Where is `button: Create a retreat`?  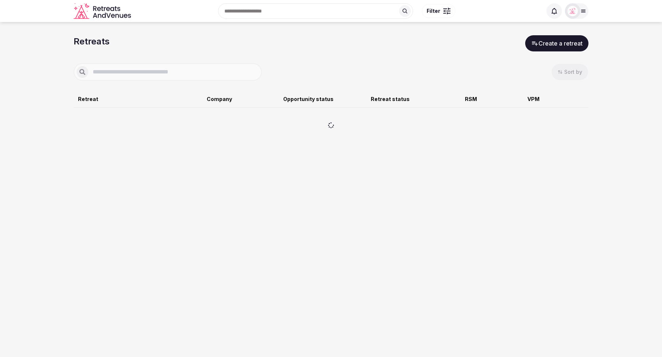
button: Create a retreat is located at coordinates (557, 43).